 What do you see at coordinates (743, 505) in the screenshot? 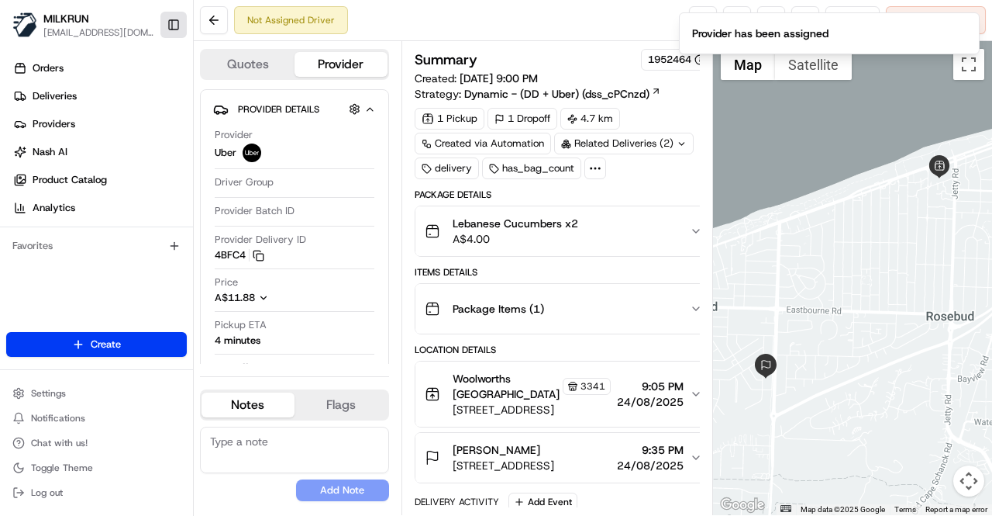
I see `img: Google` at bounding box center [743, 505].